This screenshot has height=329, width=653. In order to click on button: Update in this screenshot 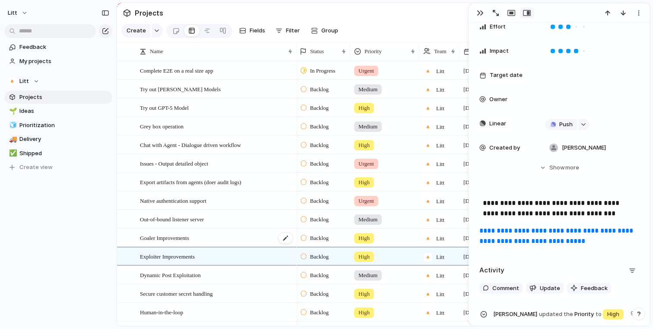, I will do `click(545, 288)`.